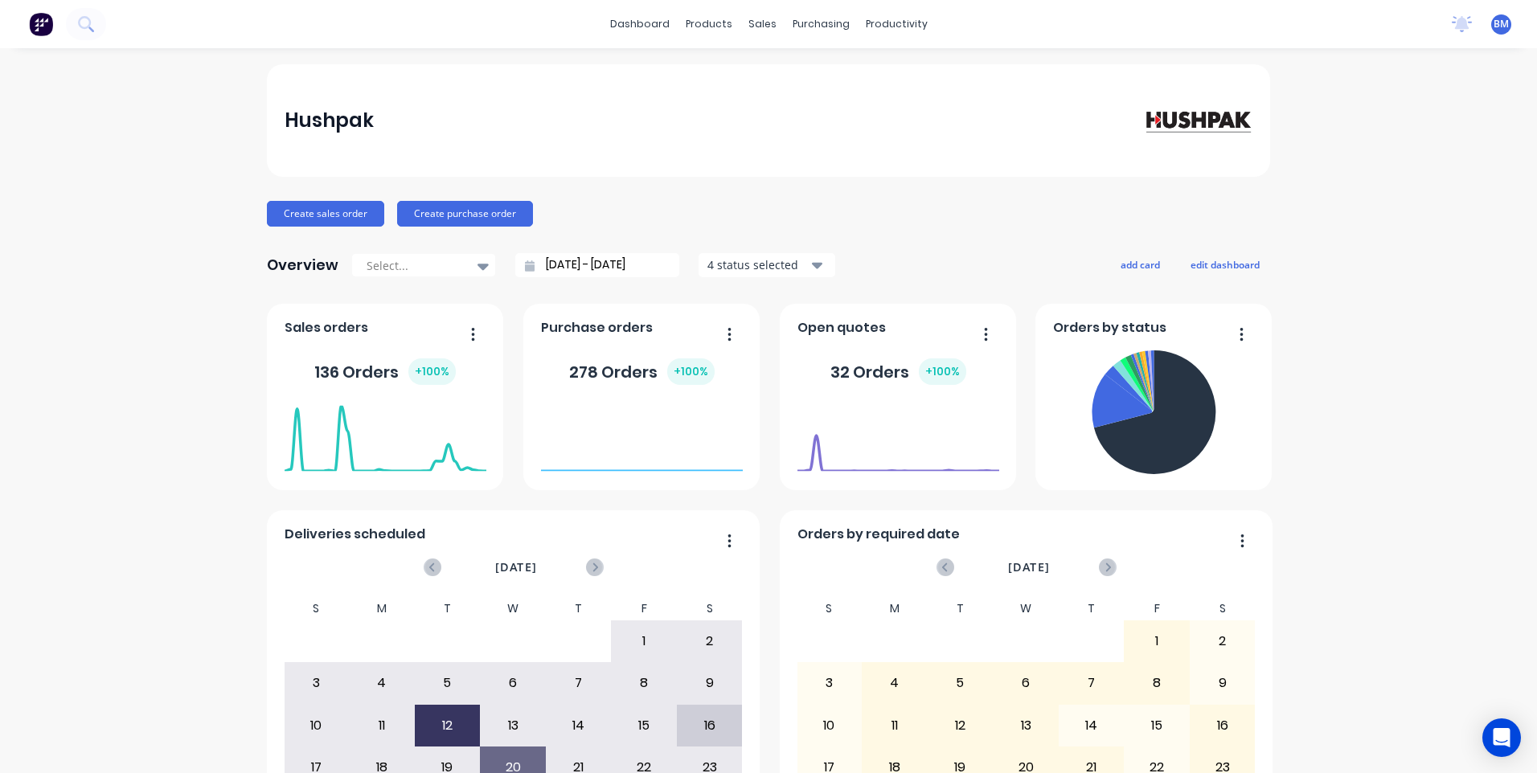  Describe the element at coordinates (758, 265) in the screenshot. I see `div: 4 status selected` at that location.